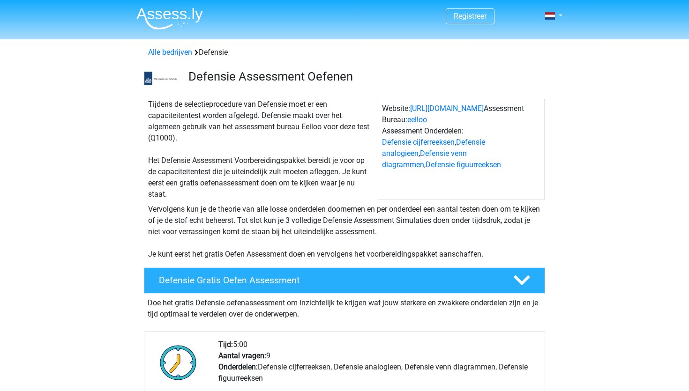 This screenshot has height=391, width=689. I want to click on h4: Defensie Gratis Oefen Assessment, so click(329, 280).